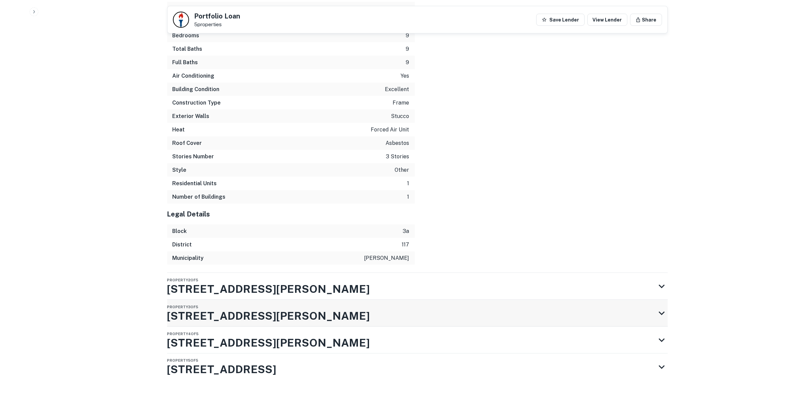 The height and width of the screenshot is (397, 801). I want to click on p: frame, so click(401, 103).